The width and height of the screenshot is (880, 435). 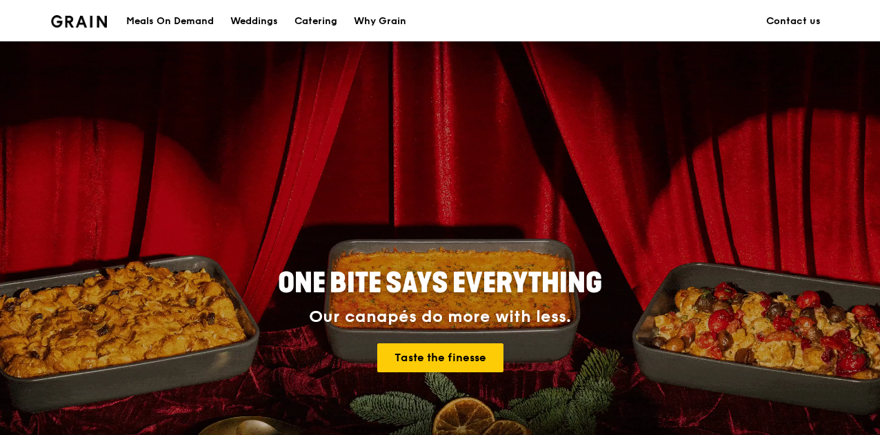 I want to click on img: Grain, so click(x=79, y=21).